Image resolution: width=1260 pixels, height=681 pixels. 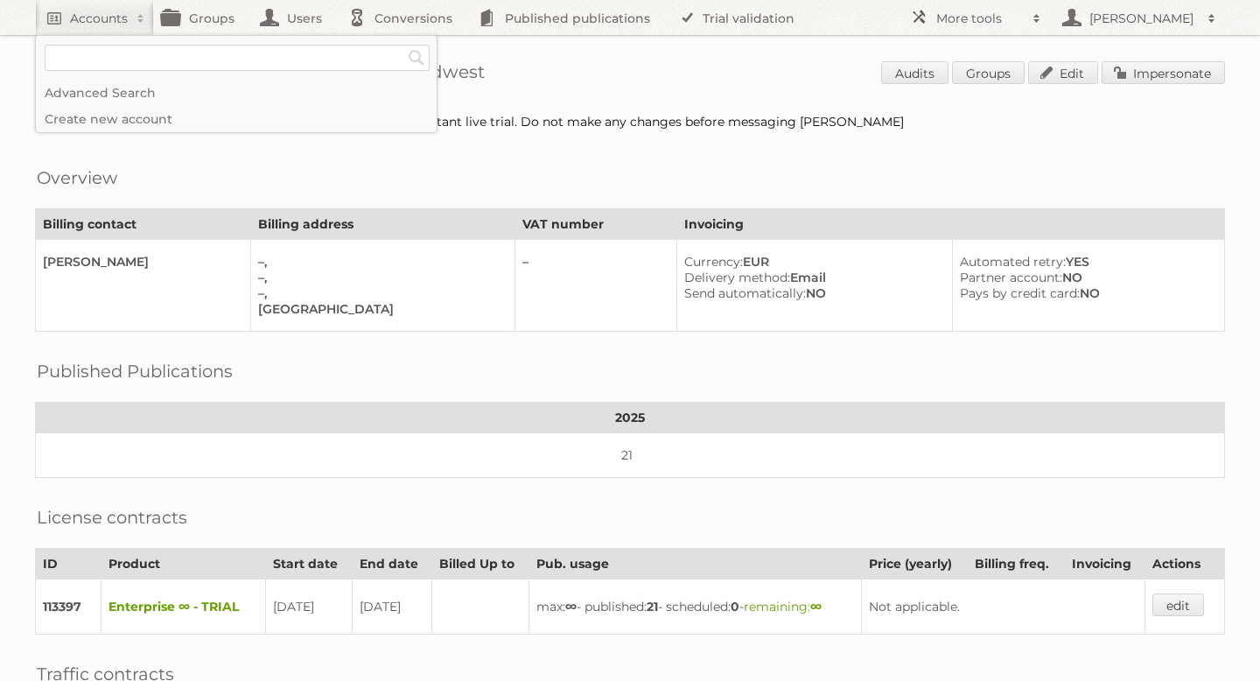 What do you see at coordinates (391, 563) in the screenshot?
I see `th: End date` at bounding box center [391, 563].